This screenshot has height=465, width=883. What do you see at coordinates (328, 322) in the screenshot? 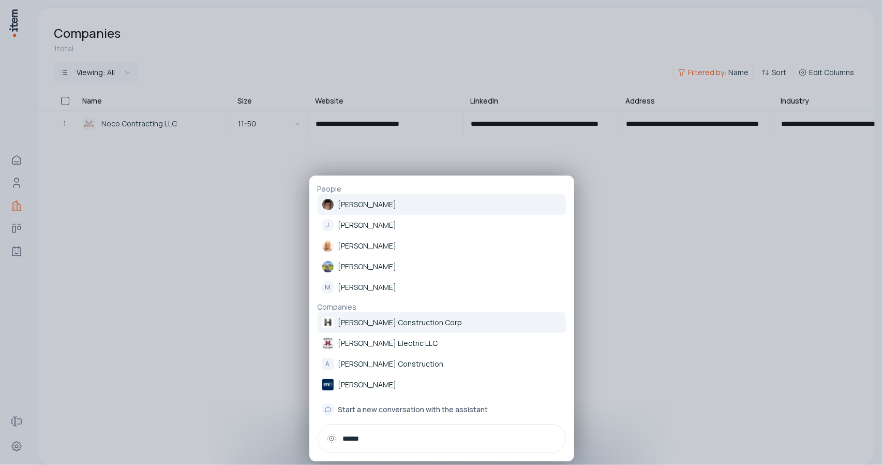
I see `img: Hirsch Construction Corp` at bounding box center [328, 322].